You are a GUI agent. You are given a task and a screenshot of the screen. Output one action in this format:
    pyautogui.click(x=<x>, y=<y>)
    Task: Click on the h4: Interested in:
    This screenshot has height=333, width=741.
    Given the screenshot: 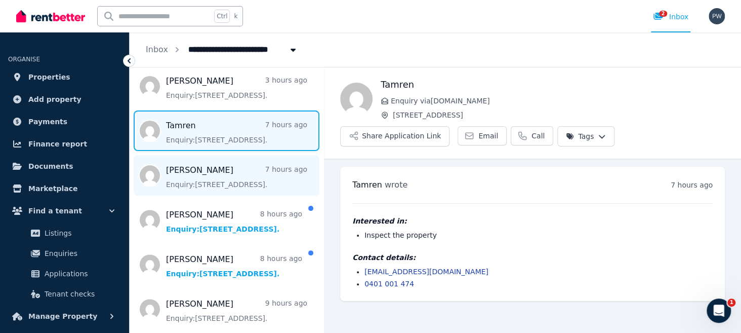 What is the action you would take?
    pyautogui.click(x=533, y=221)
    